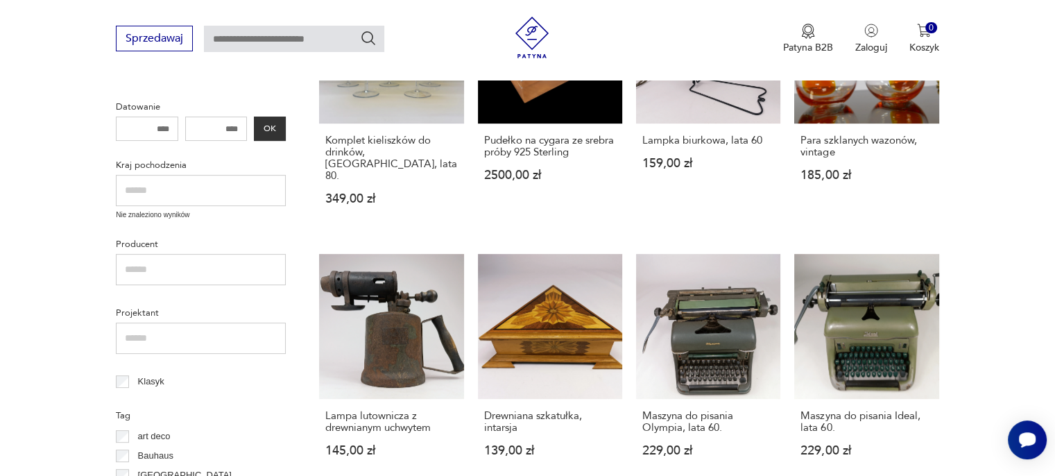  Describe the element at coordinates (151, 382) in the screenshot. I see `p: Klasyk` at that location.